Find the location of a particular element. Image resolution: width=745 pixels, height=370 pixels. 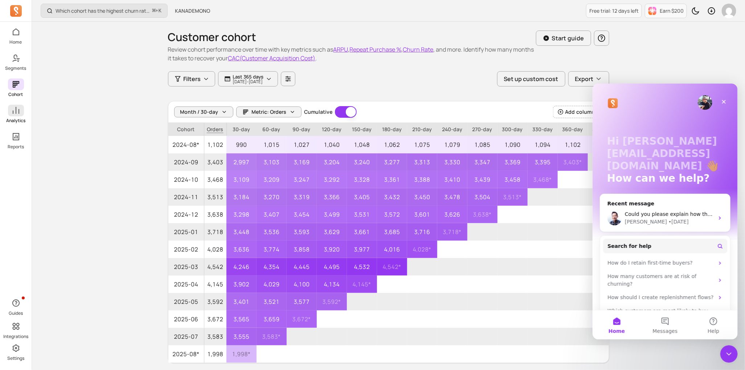

div: Close is located at coordinates (131, 18).